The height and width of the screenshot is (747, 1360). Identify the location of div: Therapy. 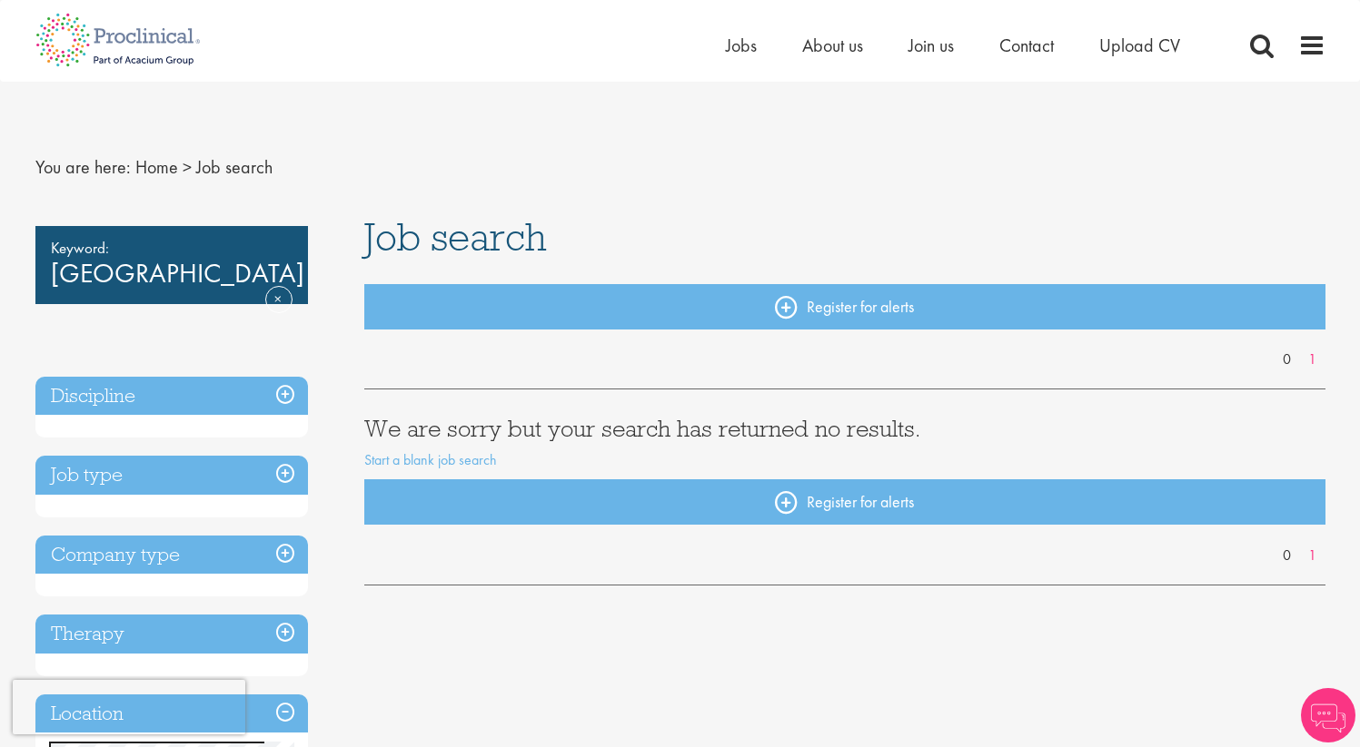
(172, 634).